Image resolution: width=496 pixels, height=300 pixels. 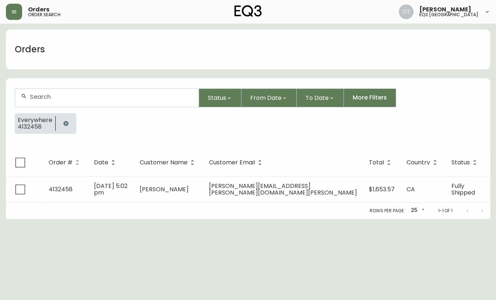 What do you see at coordinates (30, 49) in the screenshot?
I see `h1: Orders` at bounding box center [30, 49].